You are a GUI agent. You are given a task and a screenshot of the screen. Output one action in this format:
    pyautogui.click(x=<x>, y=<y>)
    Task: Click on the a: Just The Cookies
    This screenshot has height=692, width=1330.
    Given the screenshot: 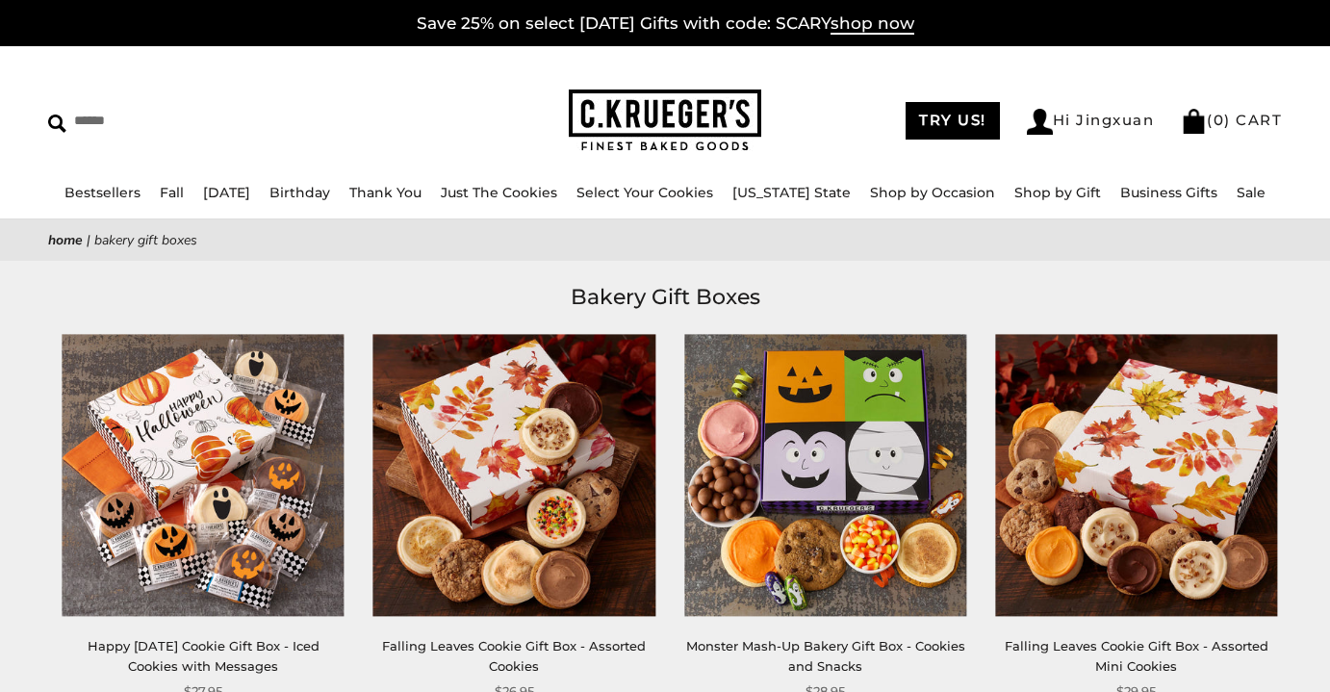 What is the action you would take?
    pyautogui.click(x=499, y=193)
    